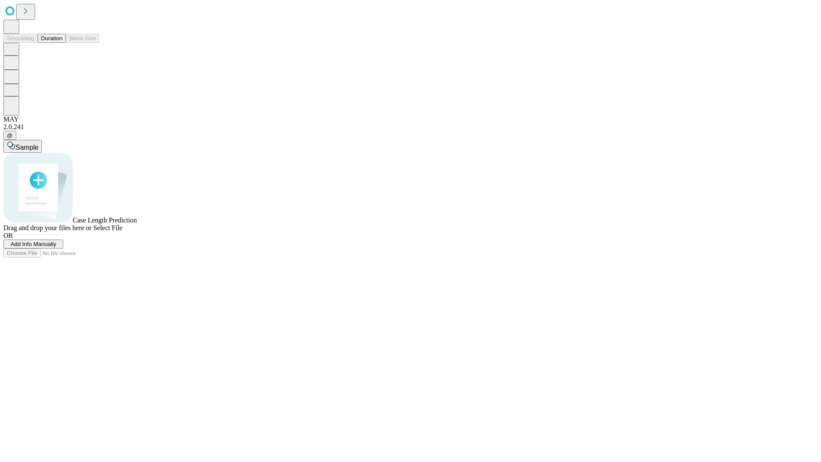 The width and height of the screenshot is (821, 462). What do you see at coordinates (411, 119) in the screenshot?
I see `div: MAY` at bounding box center [411, 119].